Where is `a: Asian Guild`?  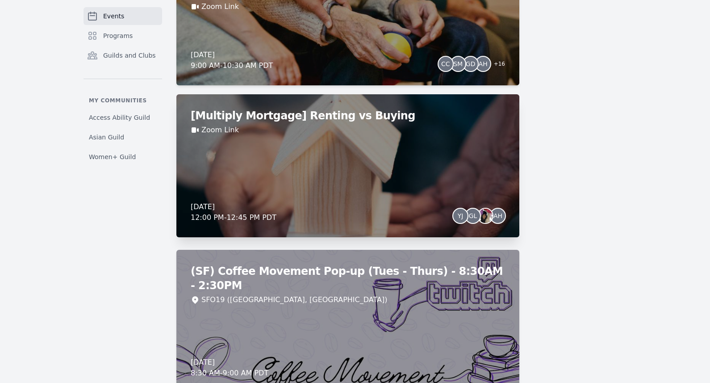 a: Asian Guild is located at coordinates (123, 137).